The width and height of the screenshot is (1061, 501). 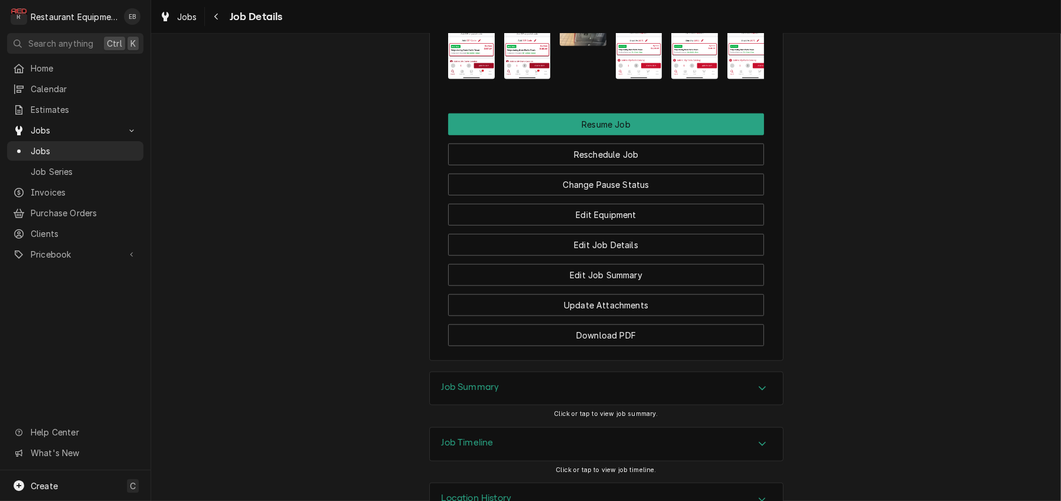 What do you see at coordinates (606, 444) in the screenshot?
I see `div: Job Timeline` at bounding box center [606, 444].